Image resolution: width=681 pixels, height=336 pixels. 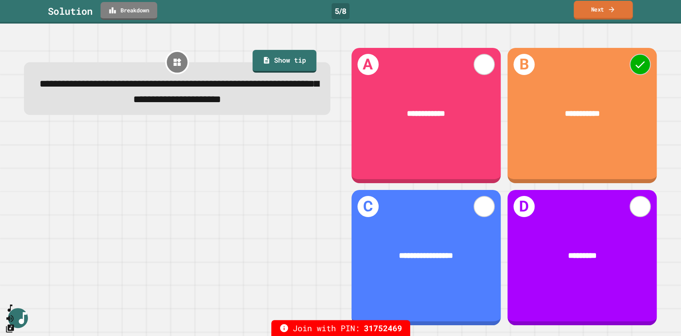 What do you see at coordinates (603, 10) in the screenshot?
I see `a: Next` at bounding box center [603, 10].